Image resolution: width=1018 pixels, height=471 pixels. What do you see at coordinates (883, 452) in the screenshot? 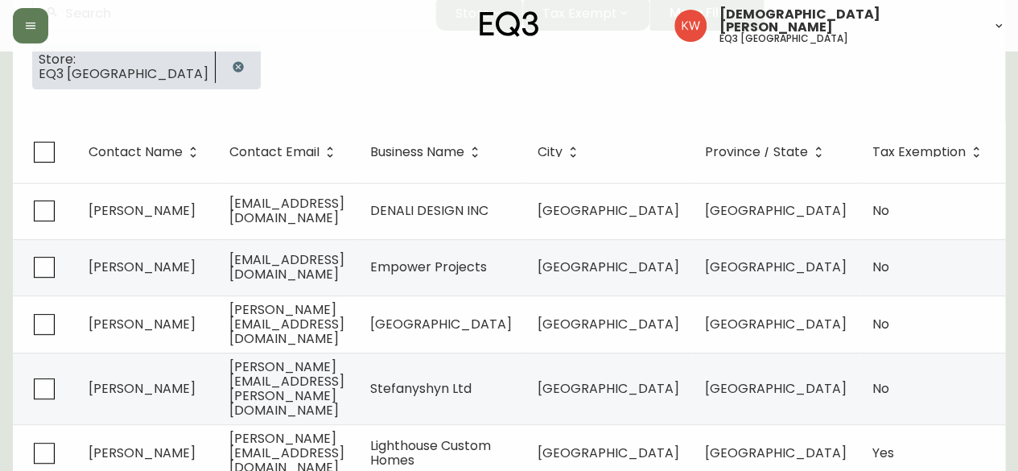
I see `span: Yes` at bounding box center [883, 452].